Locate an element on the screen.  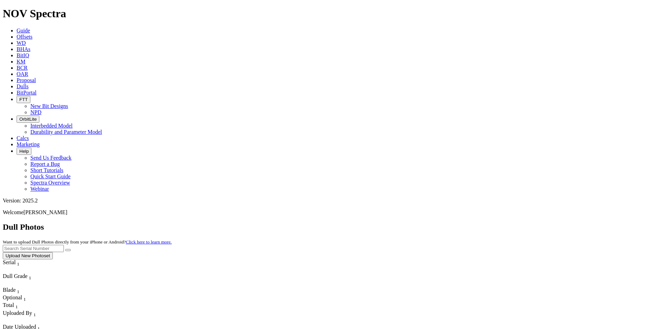
a: Quick Start Guide is located at coordinates (50, 176).